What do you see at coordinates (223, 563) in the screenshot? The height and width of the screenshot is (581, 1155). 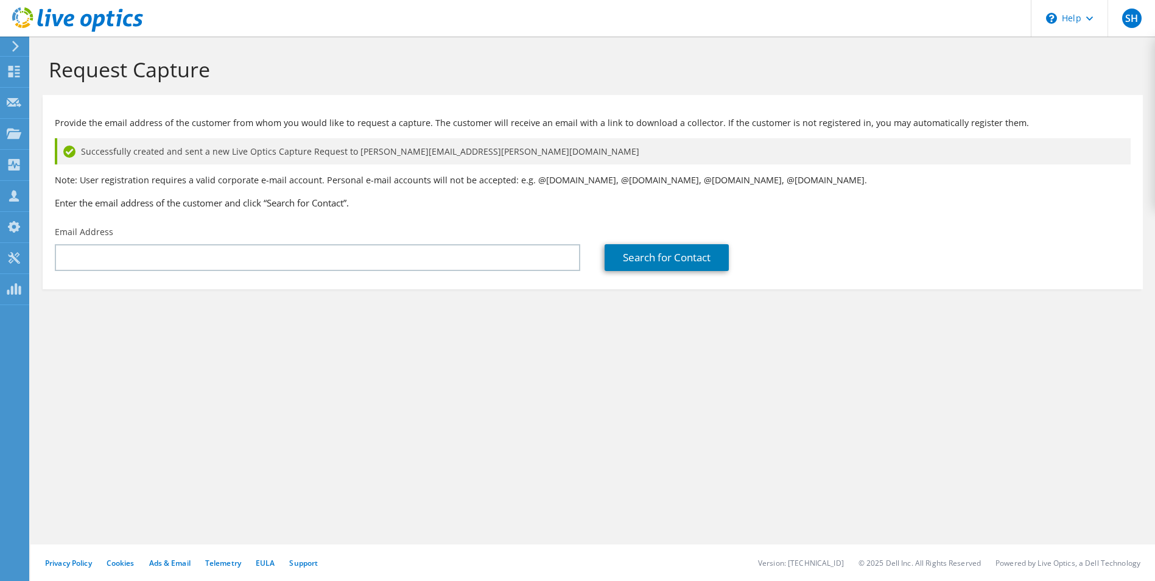 I see `a: Telemetry` at bounding box center [223, 563].